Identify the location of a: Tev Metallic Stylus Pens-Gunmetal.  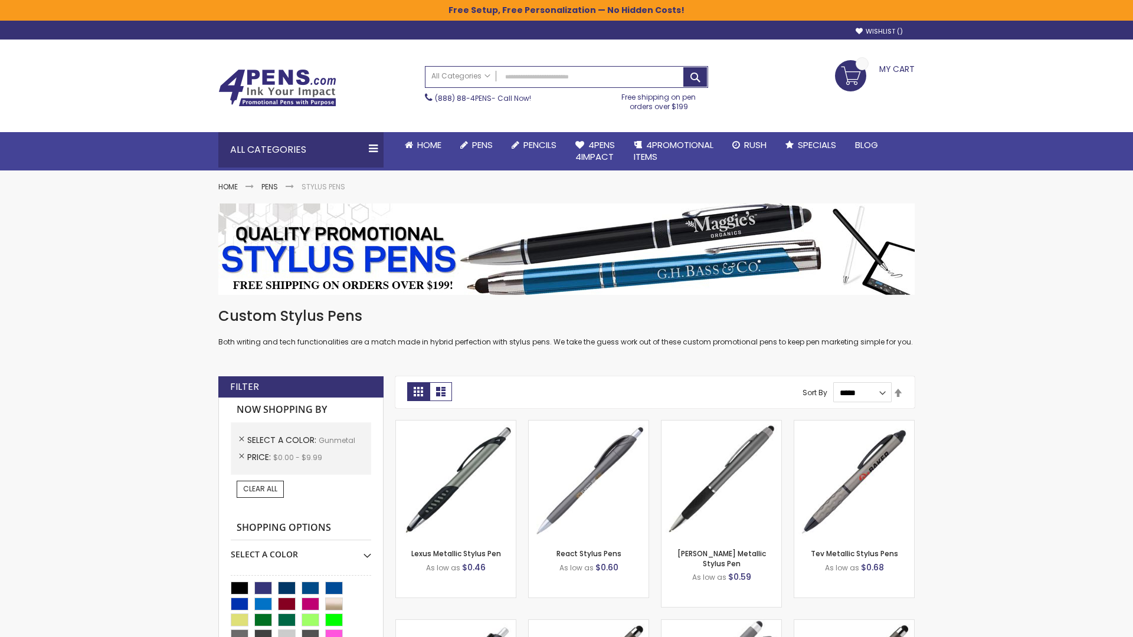
(854, 425).